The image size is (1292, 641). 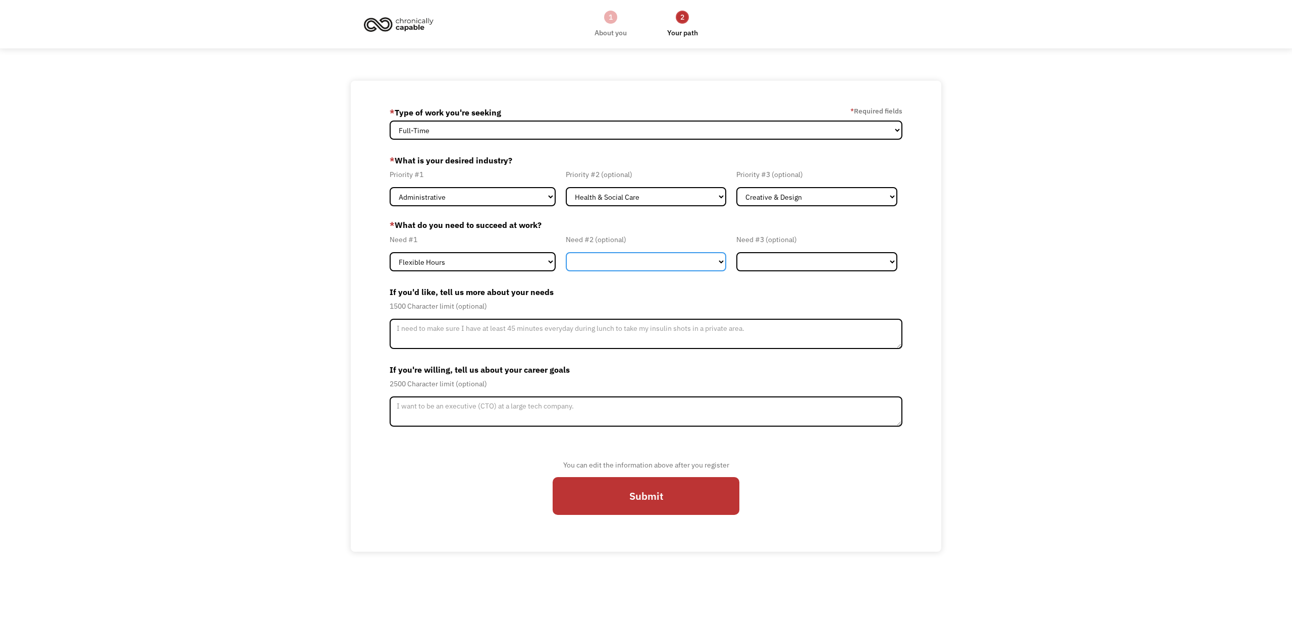 I want to click on label: Type of work you're seeking, so click(x=445, y=113).